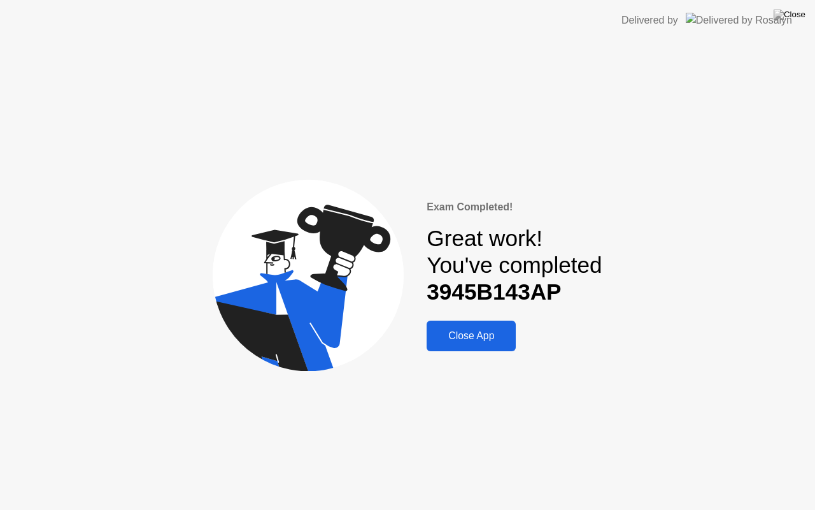 The width and height of the screenshot is (815, 510). Describe the element at coordinates (739, 20) in the screenshot. I see `img: Delivered by Rosalyn` at that location.